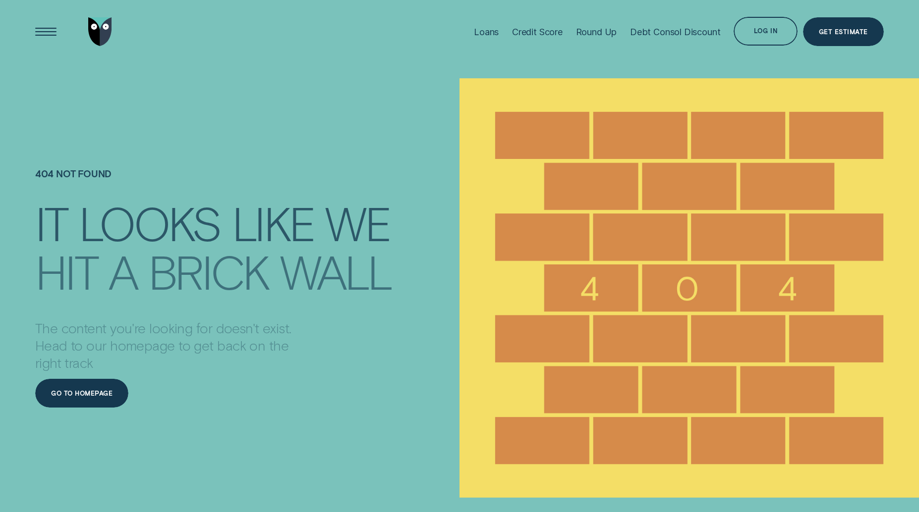 The image size is (919, 512). Describe the element at coordinates (150, 223) in the screenshot. I see `div: looks` at that location.